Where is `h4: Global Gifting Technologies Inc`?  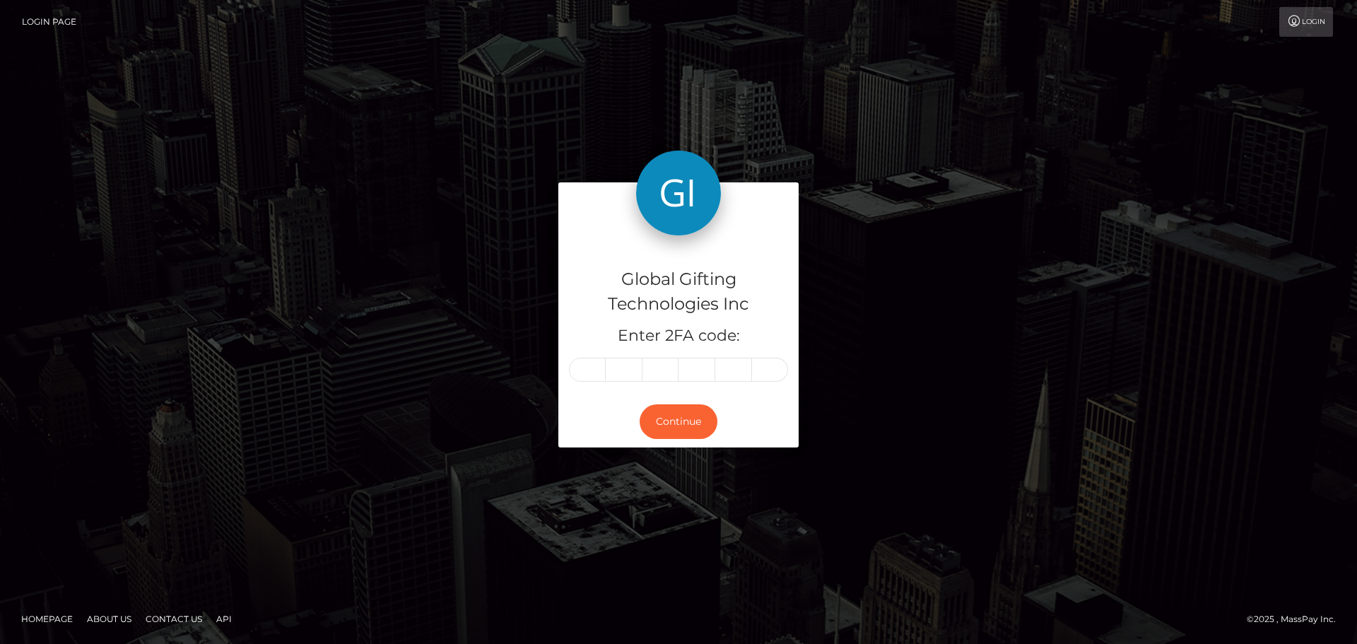
h4: Global Gifting Technologies Inc is located at coordinates (678, 292).